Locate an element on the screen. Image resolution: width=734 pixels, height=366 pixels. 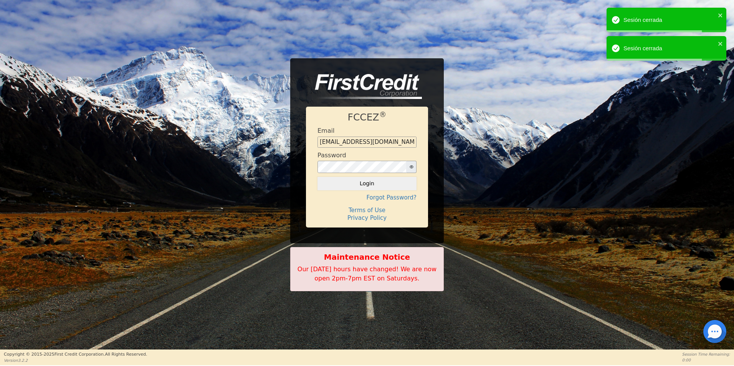
input: password is located at coordinates (362, 167).